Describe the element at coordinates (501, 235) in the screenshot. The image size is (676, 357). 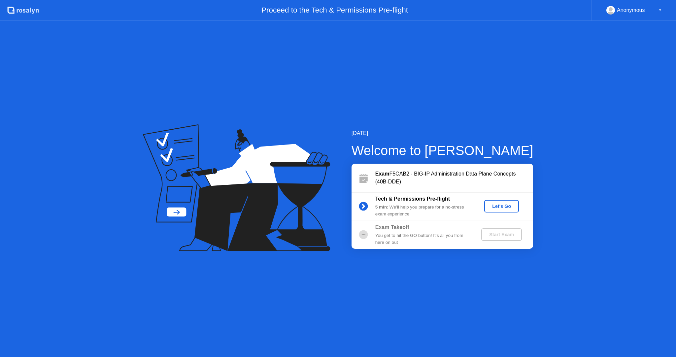
I see `button: Start Exam` at that location.